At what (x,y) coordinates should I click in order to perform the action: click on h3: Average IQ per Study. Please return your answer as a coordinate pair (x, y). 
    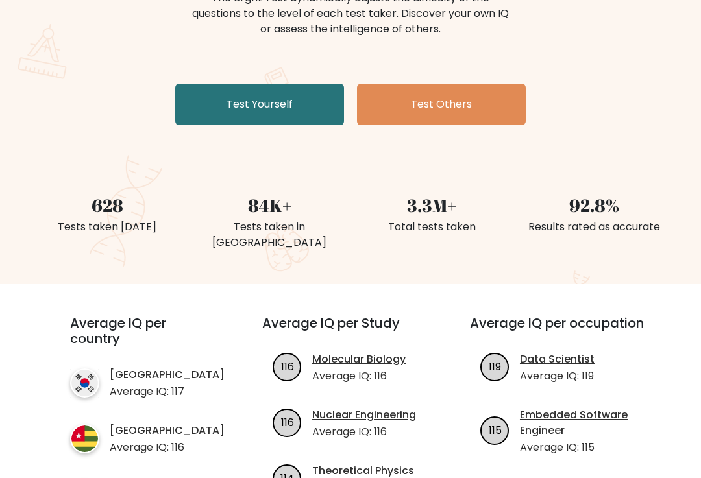
    Looking at the image, I should click on (350, 331).